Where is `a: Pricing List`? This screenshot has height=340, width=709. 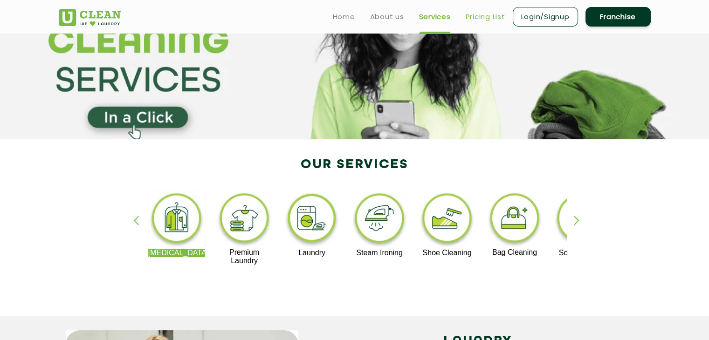 a: Pricing List is located at coordinates (485, 17).